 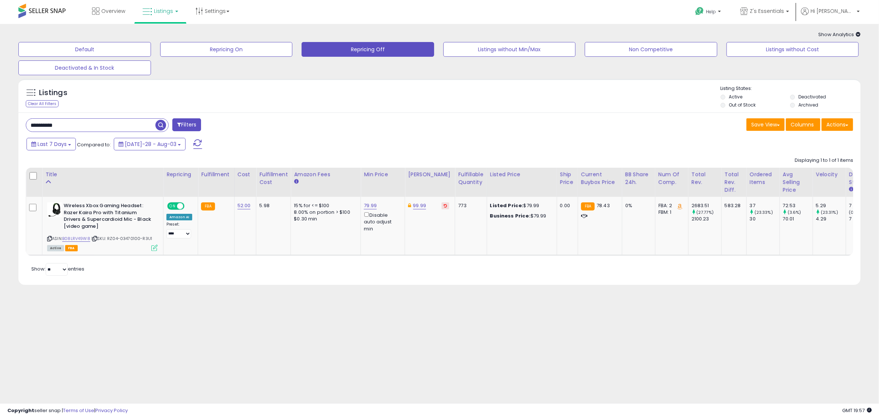 I want to click on img: 41mgtzxhvtL._SL40_.jpg, so click(x=54, y=210).